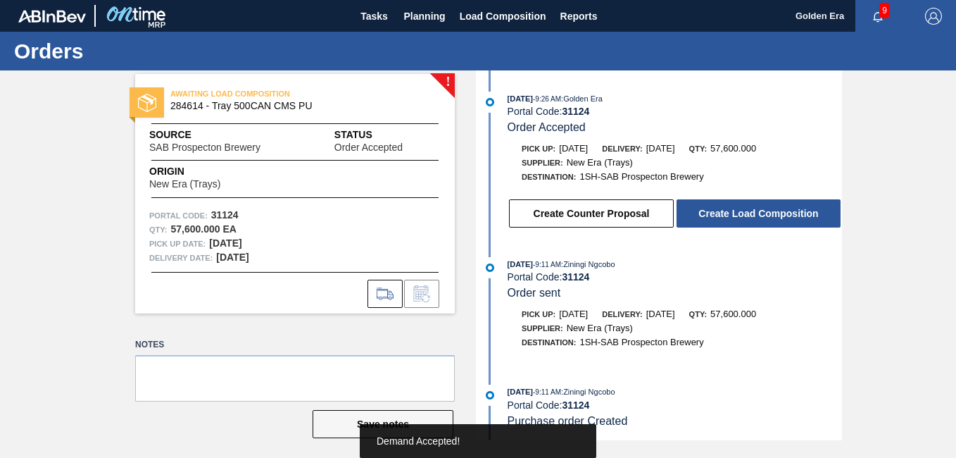 This screenshot has height=458, width=956. Describe the element at coordinates (375, 16) in the screenshot. I see `span: Tasks` at that location.